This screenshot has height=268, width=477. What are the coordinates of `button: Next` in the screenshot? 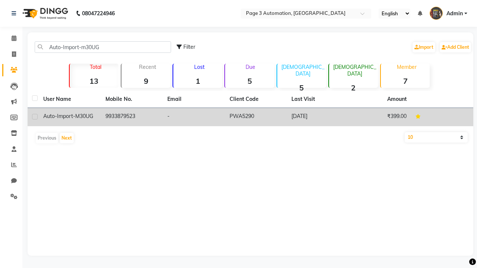 It's located at (67, 138).